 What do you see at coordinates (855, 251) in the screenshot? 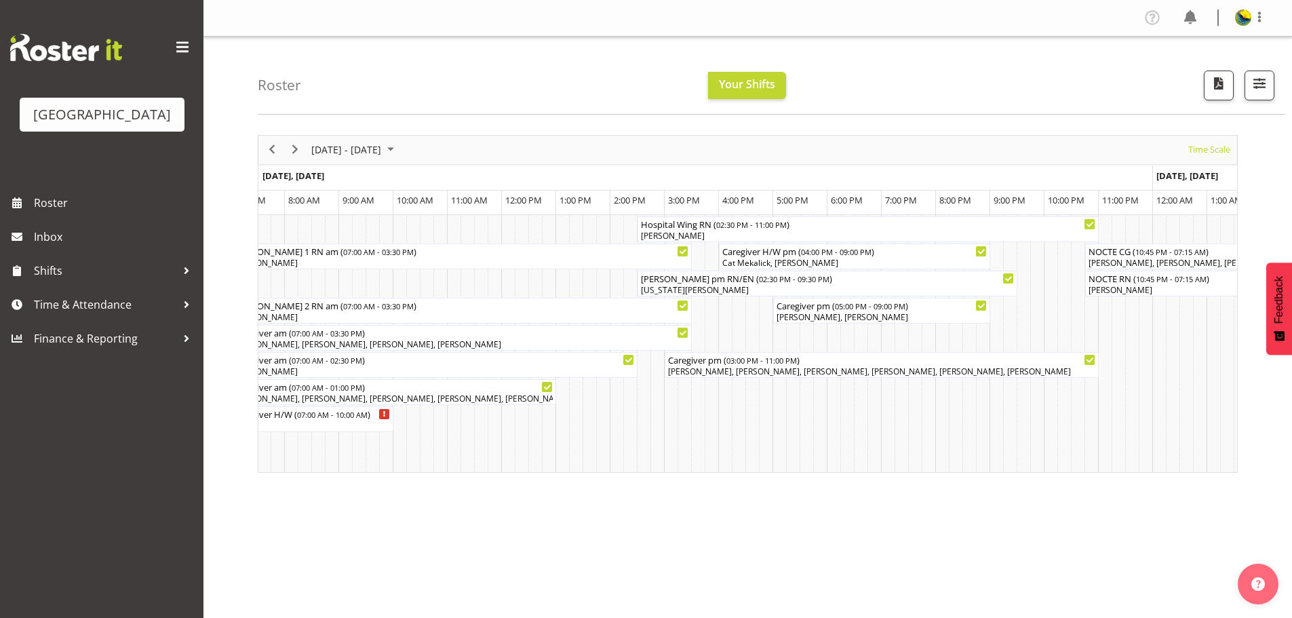
I see `div: Caregiver H/W pm ( )` at bounding box center [855, 251].